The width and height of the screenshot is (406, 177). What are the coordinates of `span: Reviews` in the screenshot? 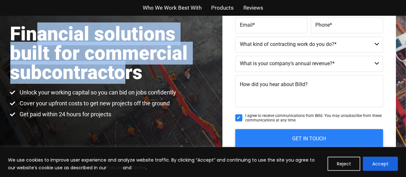 It's located at (253, 8).